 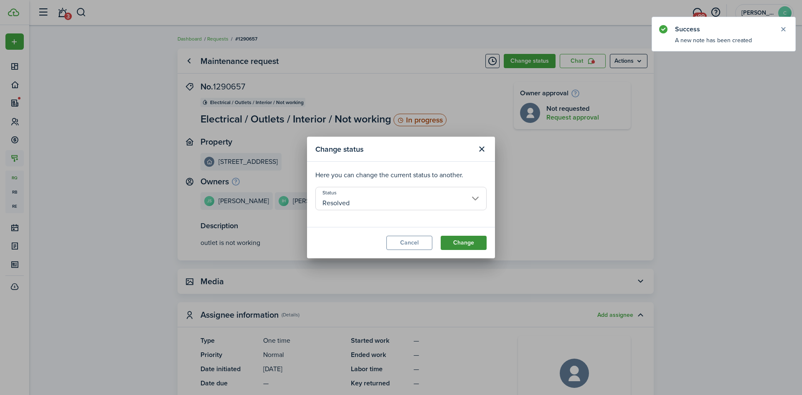 I want to click on button: Close notify, so click(x=784, y=29).